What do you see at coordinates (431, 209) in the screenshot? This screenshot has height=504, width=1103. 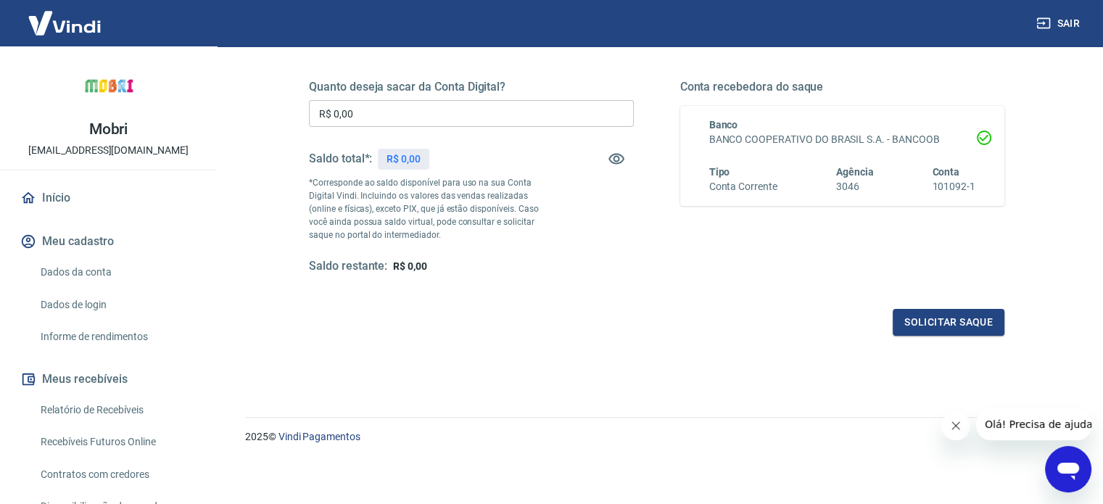 I see `p: *Corresponde ao saldo disponível para uso na sua Conta Digital Vindi. Incluindo os valores das ve...` at bounding box center [431, 209].